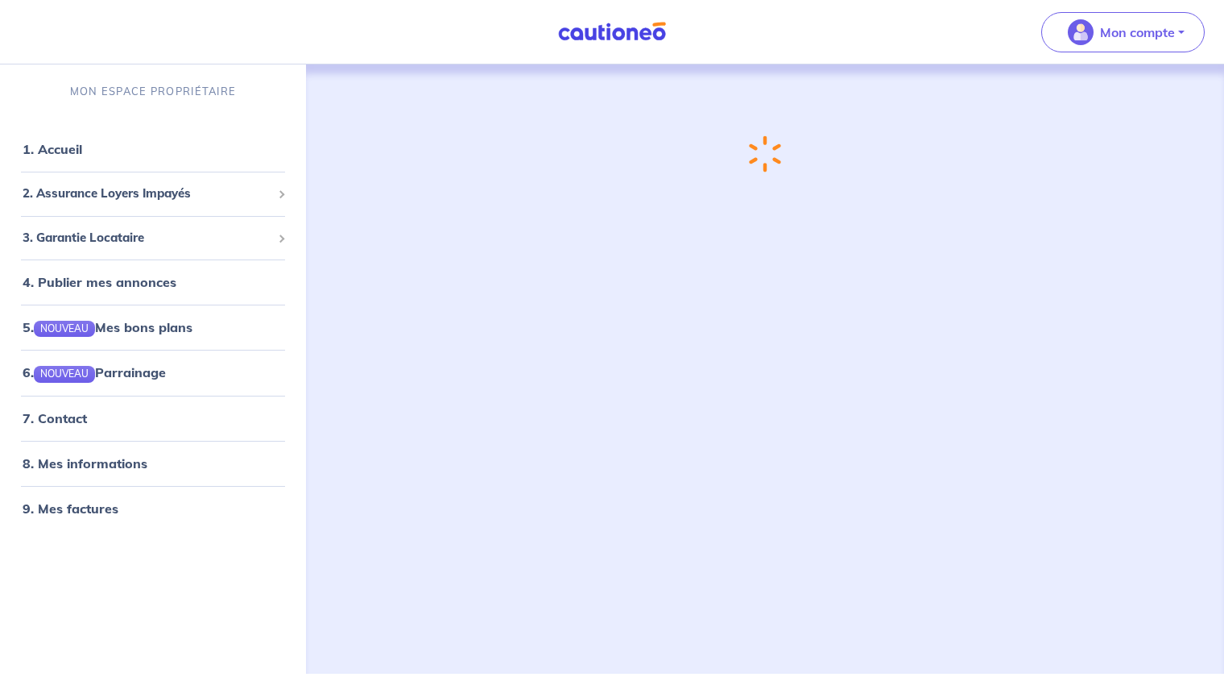 This screenshot has width=1224, height=677. What do you see at coordinates (55, 418) in the screenshot?
I see `a: 7. Contact` at bounding box center [55, 418].